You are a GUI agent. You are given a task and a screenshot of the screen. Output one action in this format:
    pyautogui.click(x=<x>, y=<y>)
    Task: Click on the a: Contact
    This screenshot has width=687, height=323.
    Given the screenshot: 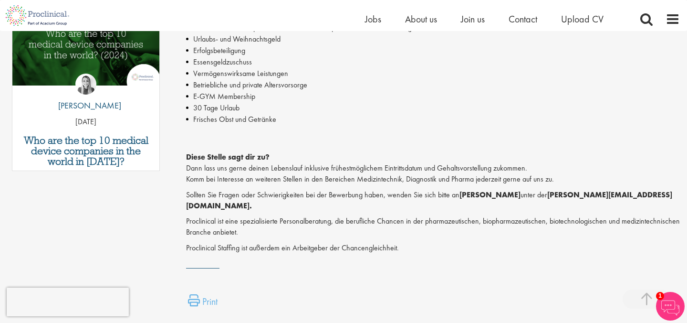 What is the action you would take?
    pyautogui.click(x=523, y=19)
    